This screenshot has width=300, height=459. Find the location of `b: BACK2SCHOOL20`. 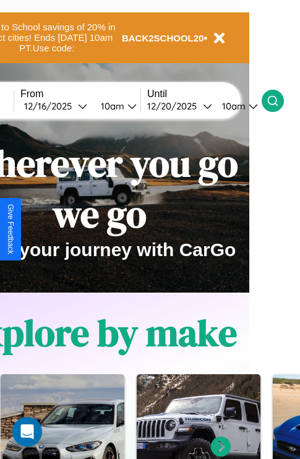

b: BACK2SCHOOL20 is located at coordinates (163, 38).